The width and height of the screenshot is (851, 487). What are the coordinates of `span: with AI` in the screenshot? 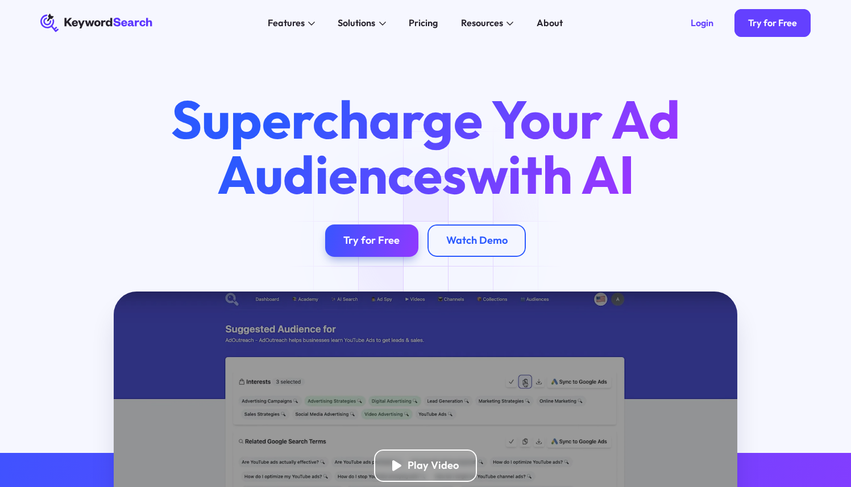 It's located at (551, 174).